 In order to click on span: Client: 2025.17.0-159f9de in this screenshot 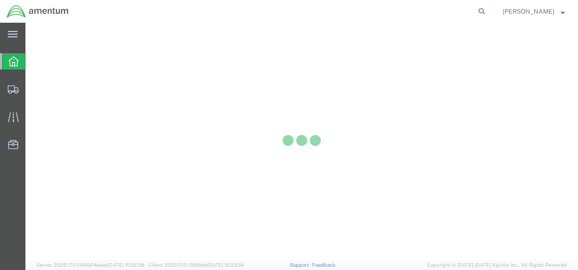, I will do `click(196, 265)`.